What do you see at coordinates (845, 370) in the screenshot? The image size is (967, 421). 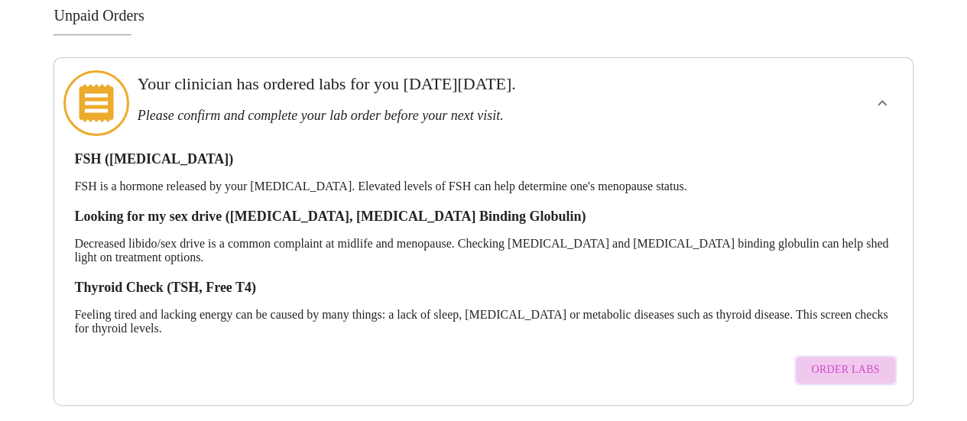 I see `a: Order Labs` at bounding box center [845, 370].